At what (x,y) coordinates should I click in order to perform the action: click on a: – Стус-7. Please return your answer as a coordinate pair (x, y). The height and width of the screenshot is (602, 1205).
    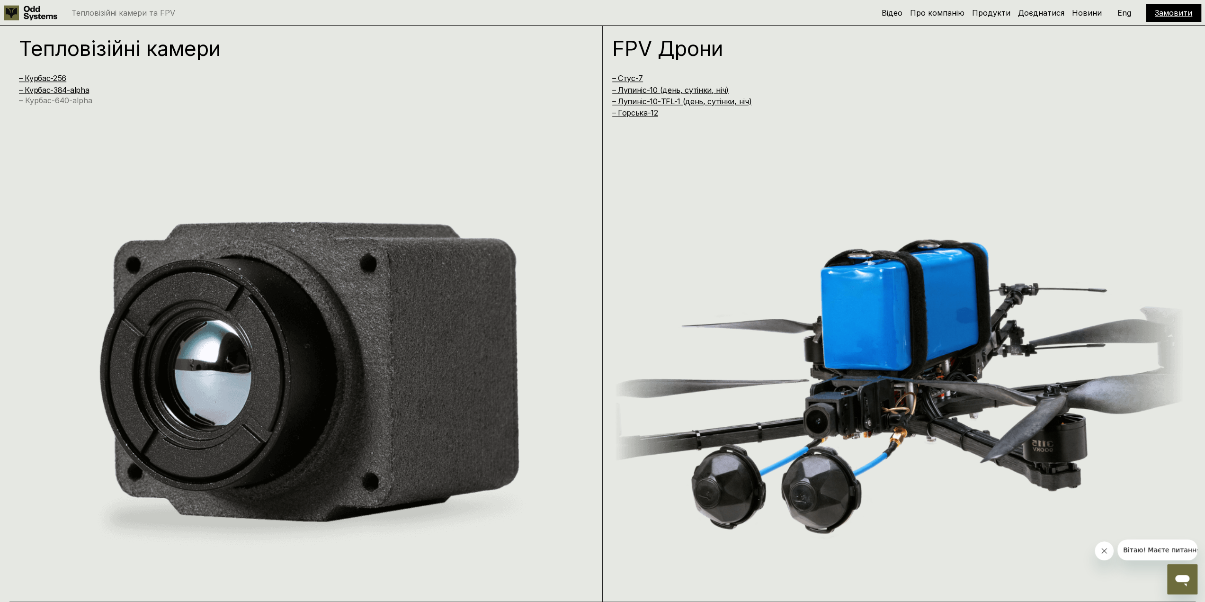
    Looking at the image, I should click on (628, 78).